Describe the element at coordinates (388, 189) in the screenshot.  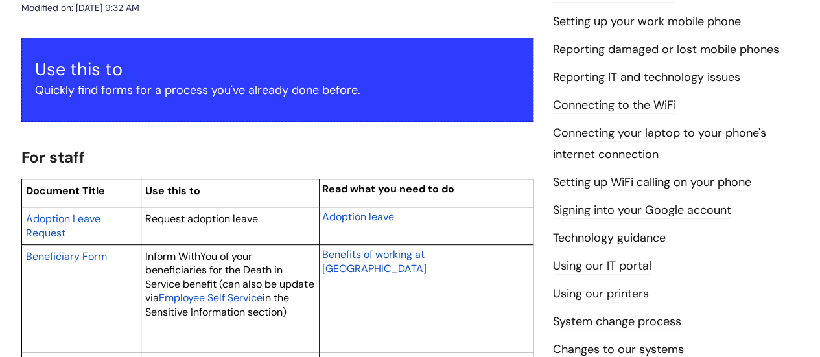
I see `span: Read what you need to do` at that location.